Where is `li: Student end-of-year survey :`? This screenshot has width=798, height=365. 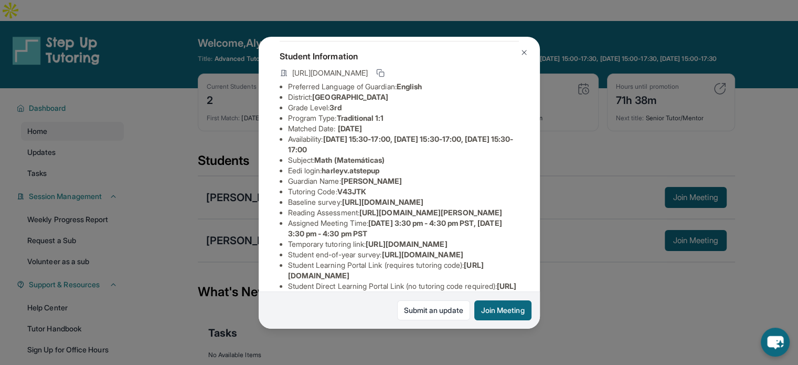 li: Student end-of-year survey : is located at coordinates (403, 254).